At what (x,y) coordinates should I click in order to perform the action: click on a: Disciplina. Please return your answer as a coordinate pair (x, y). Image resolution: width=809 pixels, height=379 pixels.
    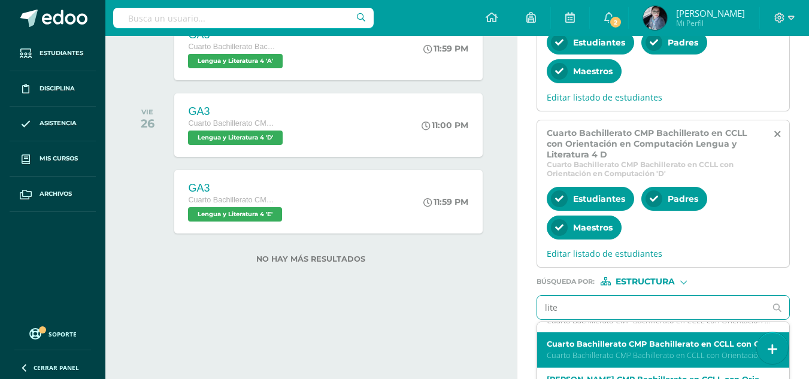
    Looking at the image, I should click on (53, 89).